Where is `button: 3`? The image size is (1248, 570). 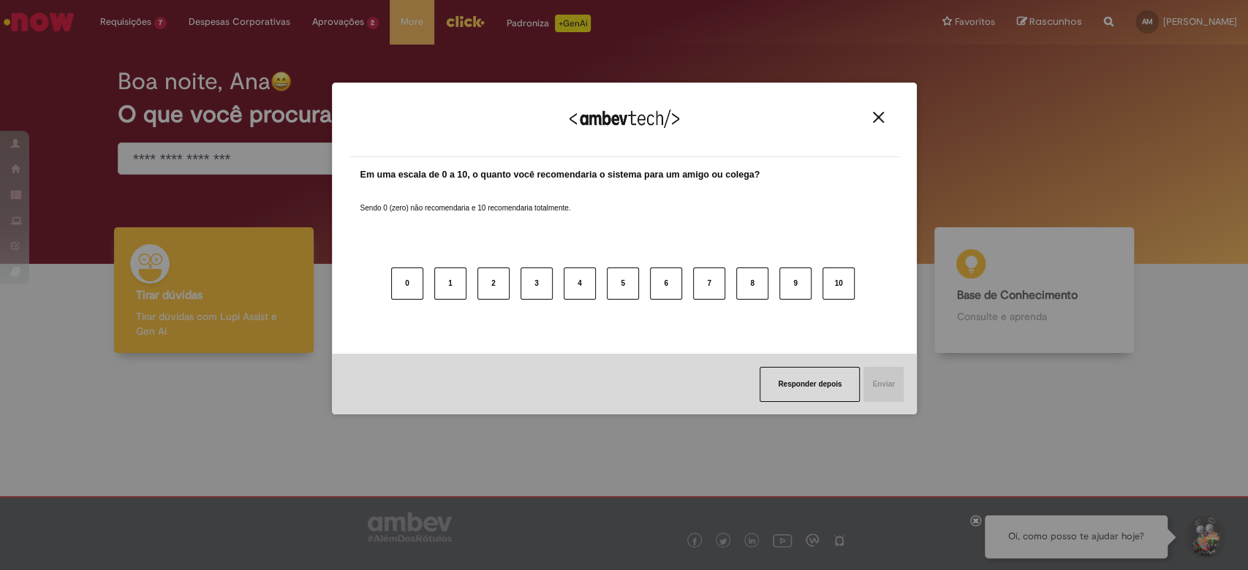 button: 3 is located at coordinates (537, 284).